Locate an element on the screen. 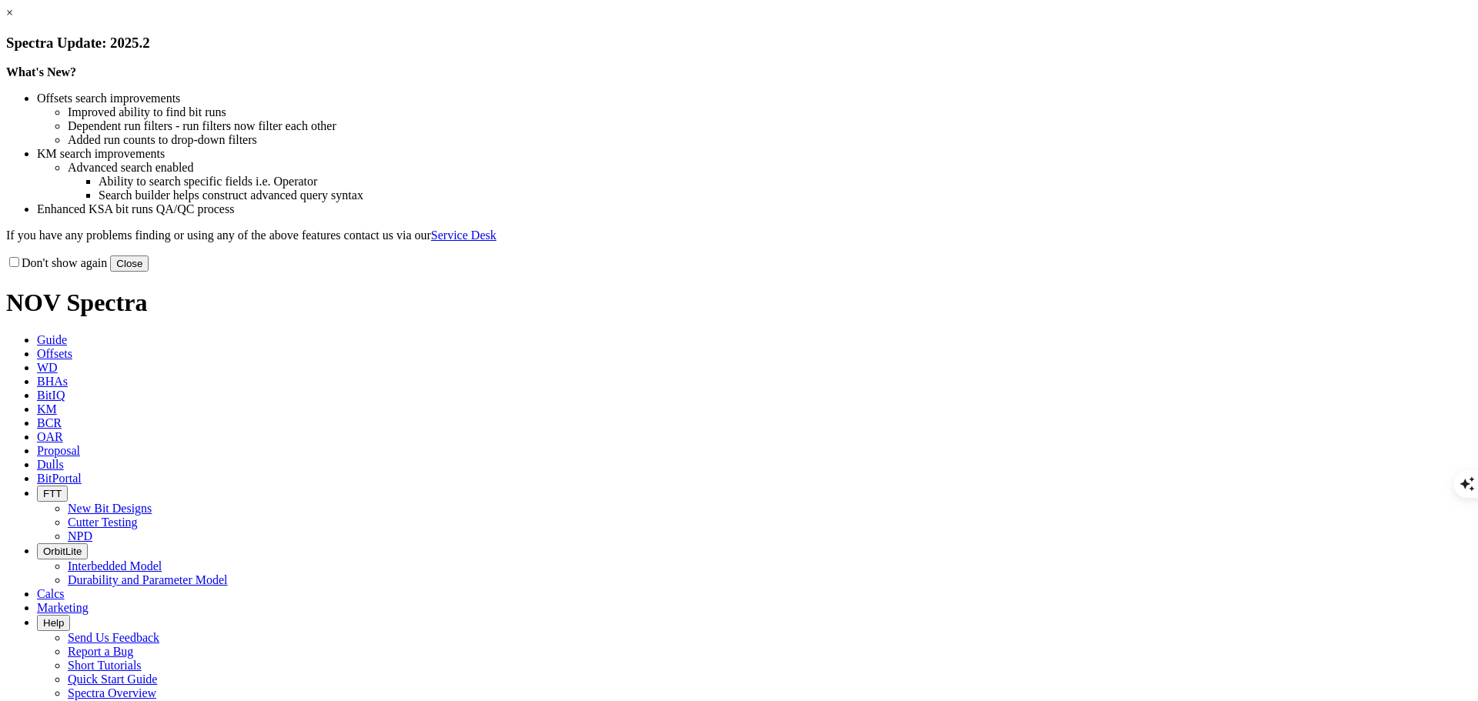 This screenshot has height=701, width=1478. a: Report a Bug is located at coordinates (100, 651).